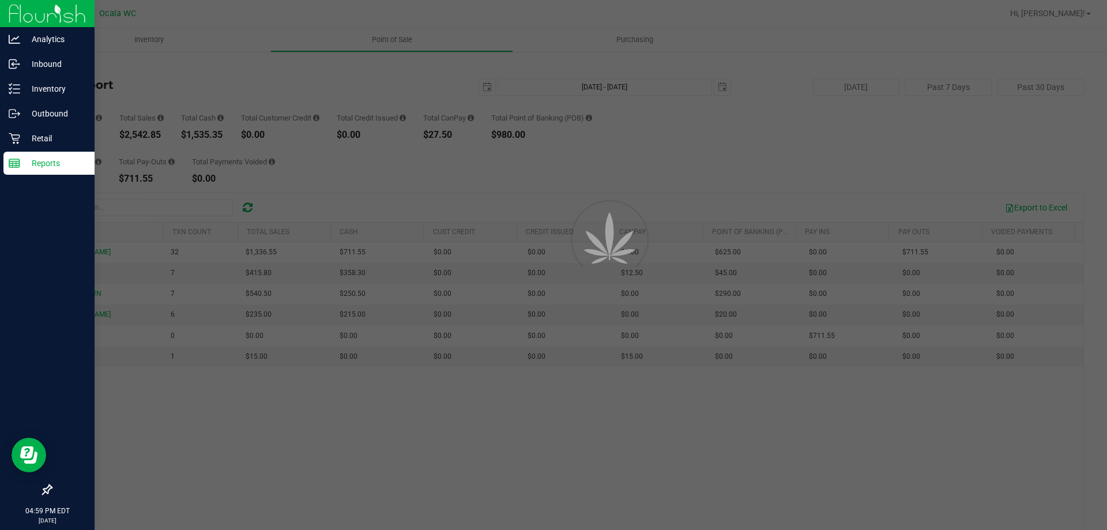 This screenshot has width=1107, height=530. What do you see at coordinates (55, 138) in the screenshot?
I see `p: Retail` at bounding box center [55, 138].